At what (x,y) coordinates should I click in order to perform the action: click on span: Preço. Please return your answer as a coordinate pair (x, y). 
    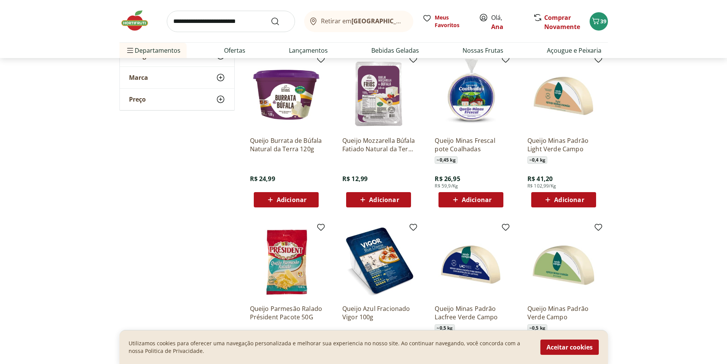
    Looking at the image, I should click on (137, 99).